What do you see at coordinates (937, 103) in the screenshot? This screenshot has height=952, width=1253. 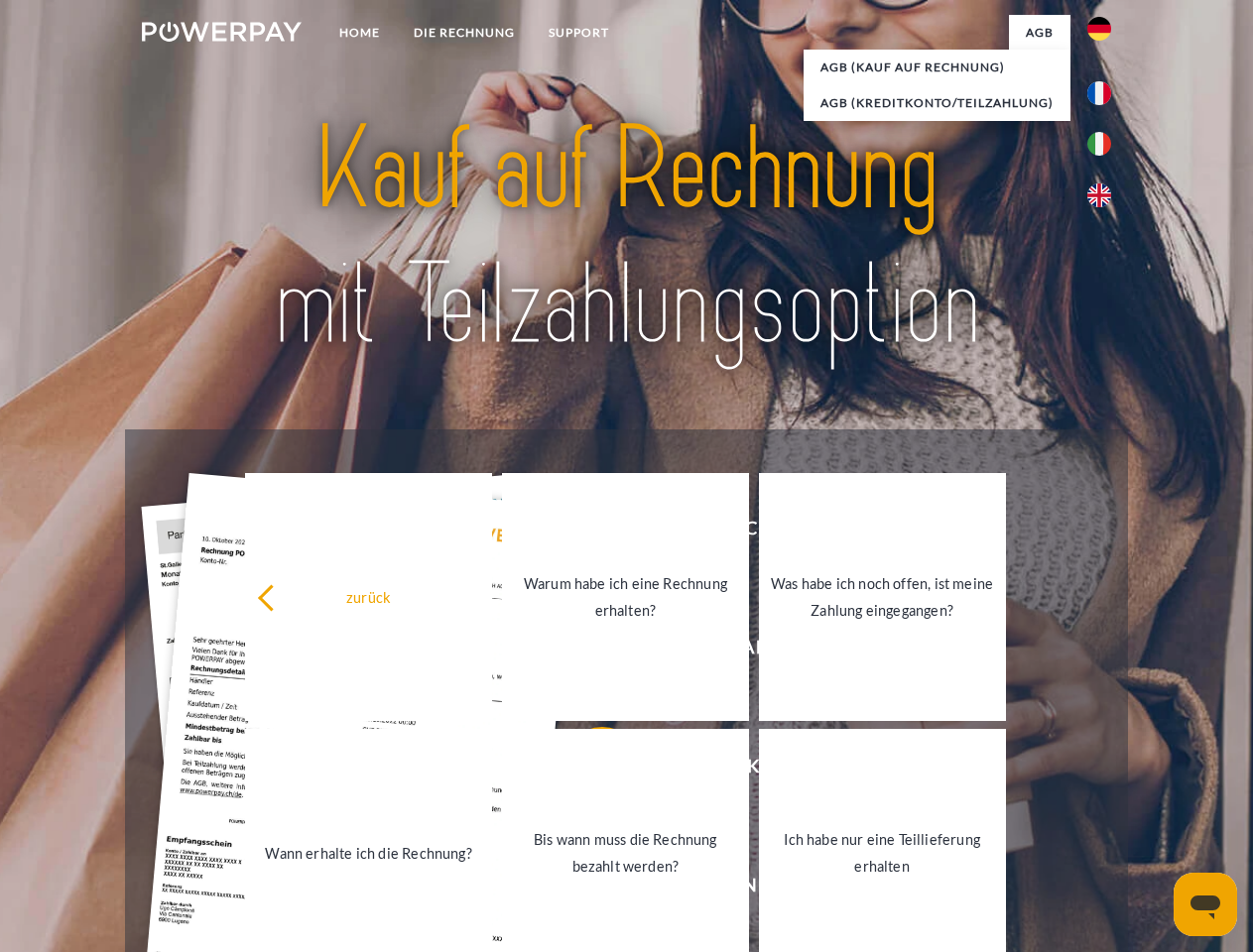 I see `a: AGB (Kreditkonto/Teilzahlung)` at bounding box center [937, 103].